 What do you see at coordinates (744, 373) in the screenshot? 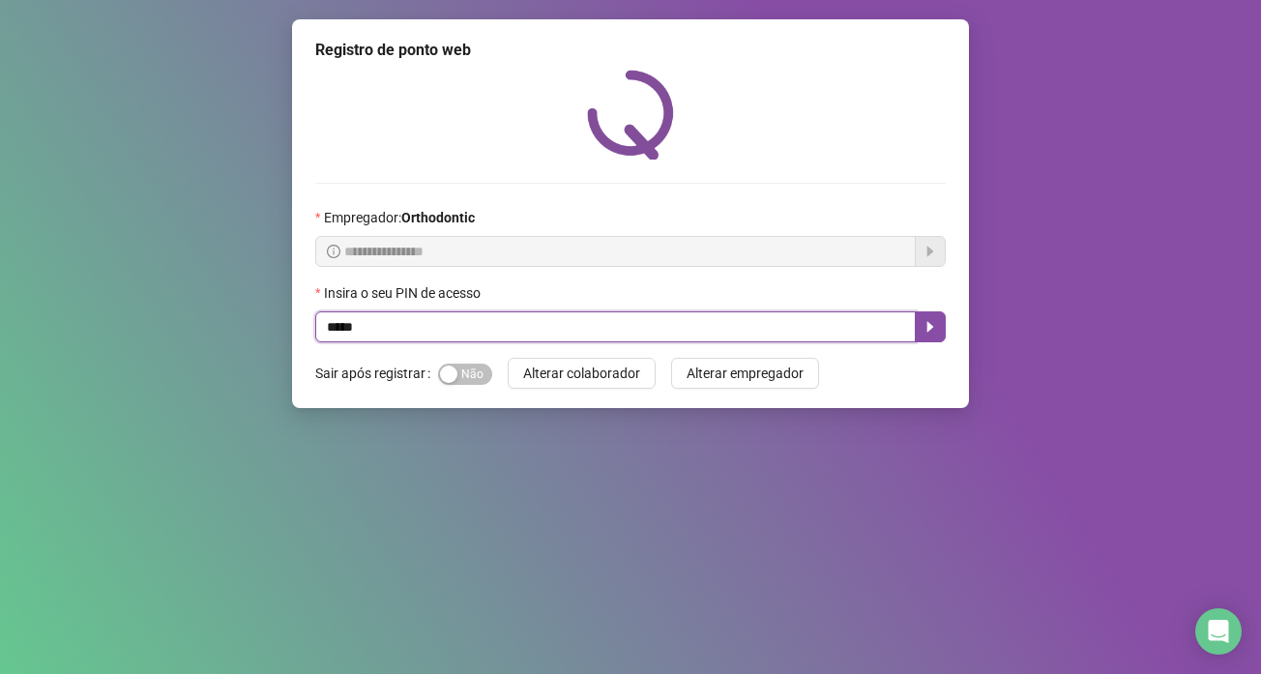
I see `button: Alterar empregador` at bounding box center [744, 373].